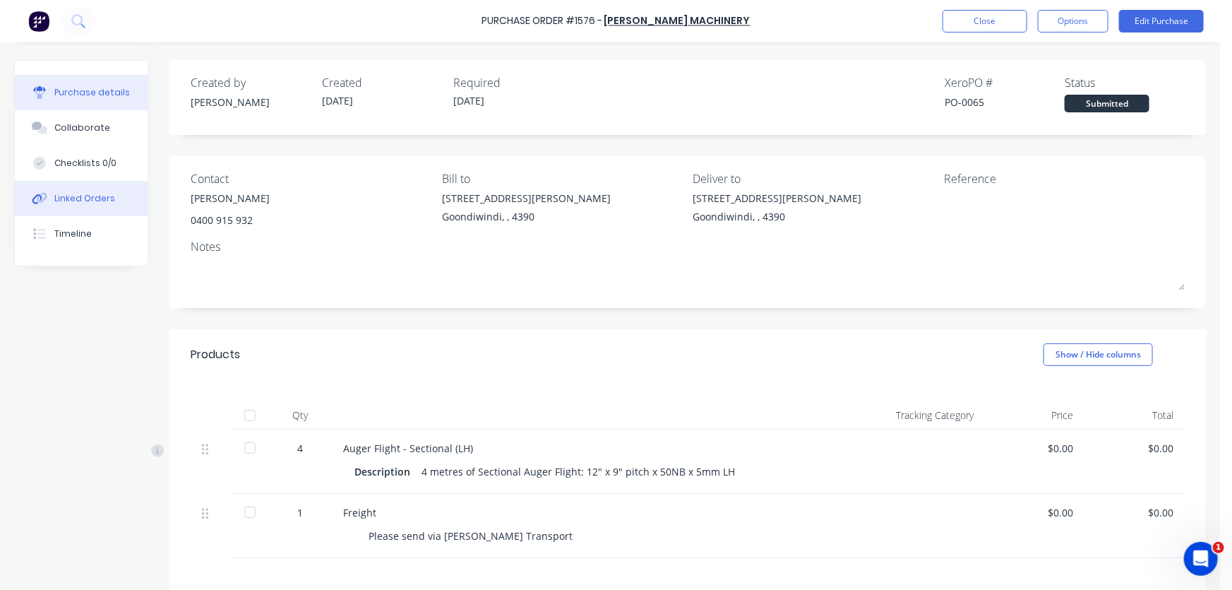  What do you see at coordinates (1219, 547) in the screenshot?
I see `span: 1` at bounding box center [1219, 547].